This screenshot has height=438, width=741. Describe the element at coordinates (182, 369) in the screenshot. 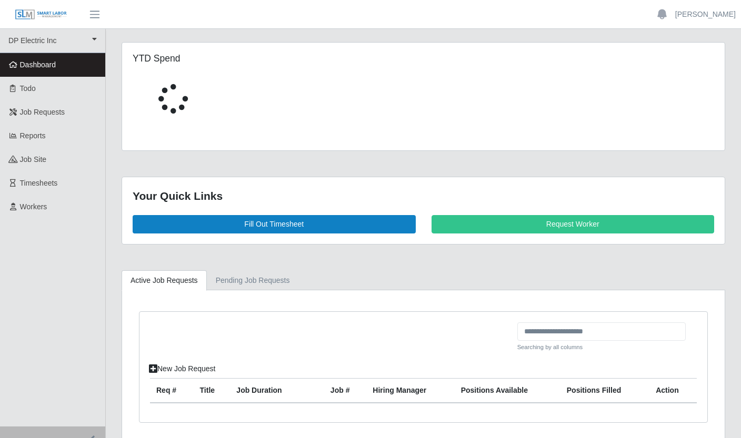

I see `a: New Job Request` at that location.